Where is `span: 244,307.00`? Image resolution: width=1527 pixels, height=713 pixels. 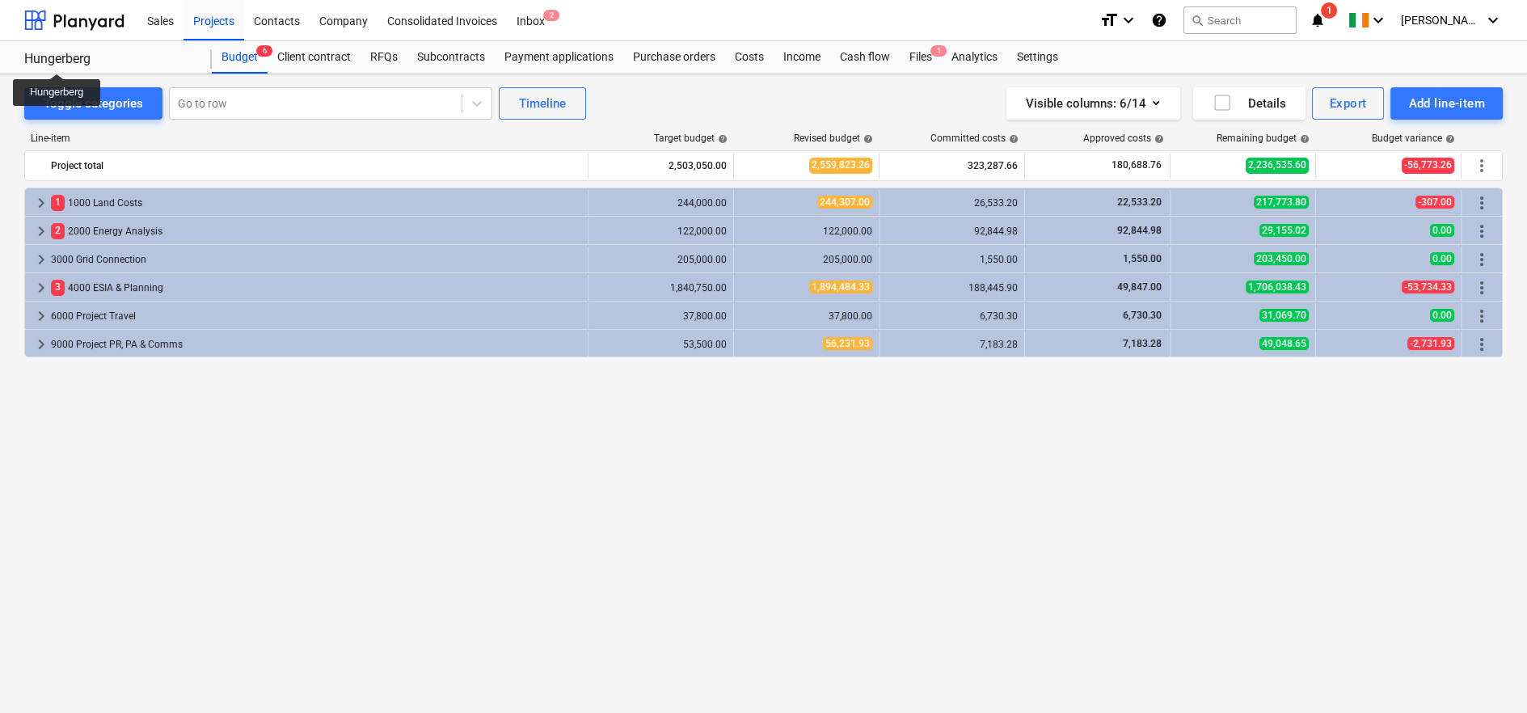 span: 244,307.00 is located at coordinates (845, 202).